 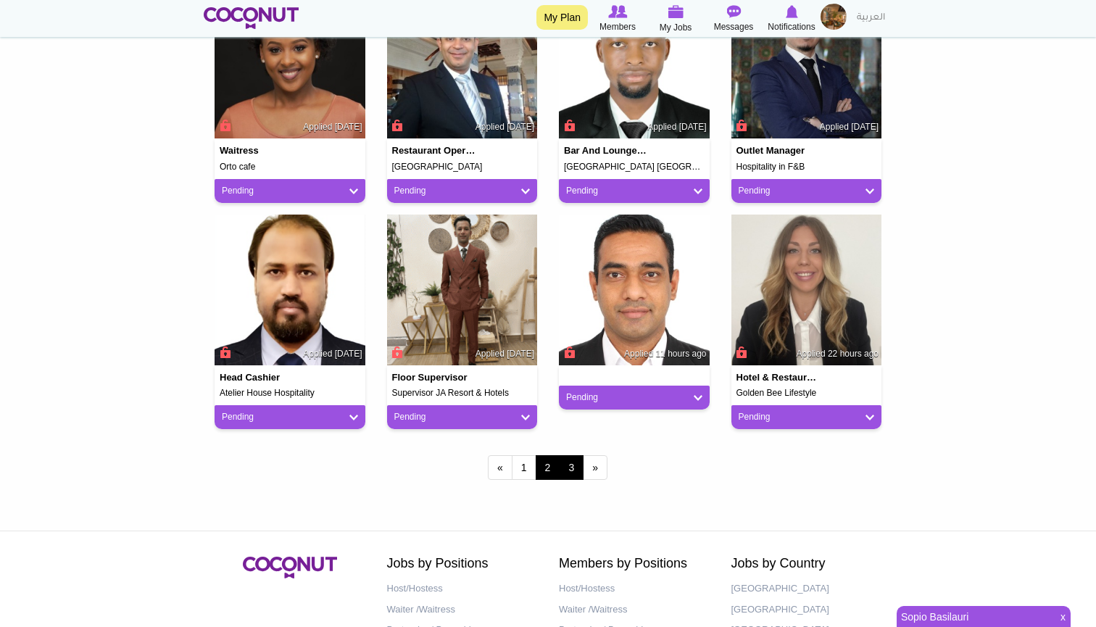 What do you see at coordinates (463, 564) in the screenshot?
I see `h2: Jobs by Positions` at bounding box center [463, 564].